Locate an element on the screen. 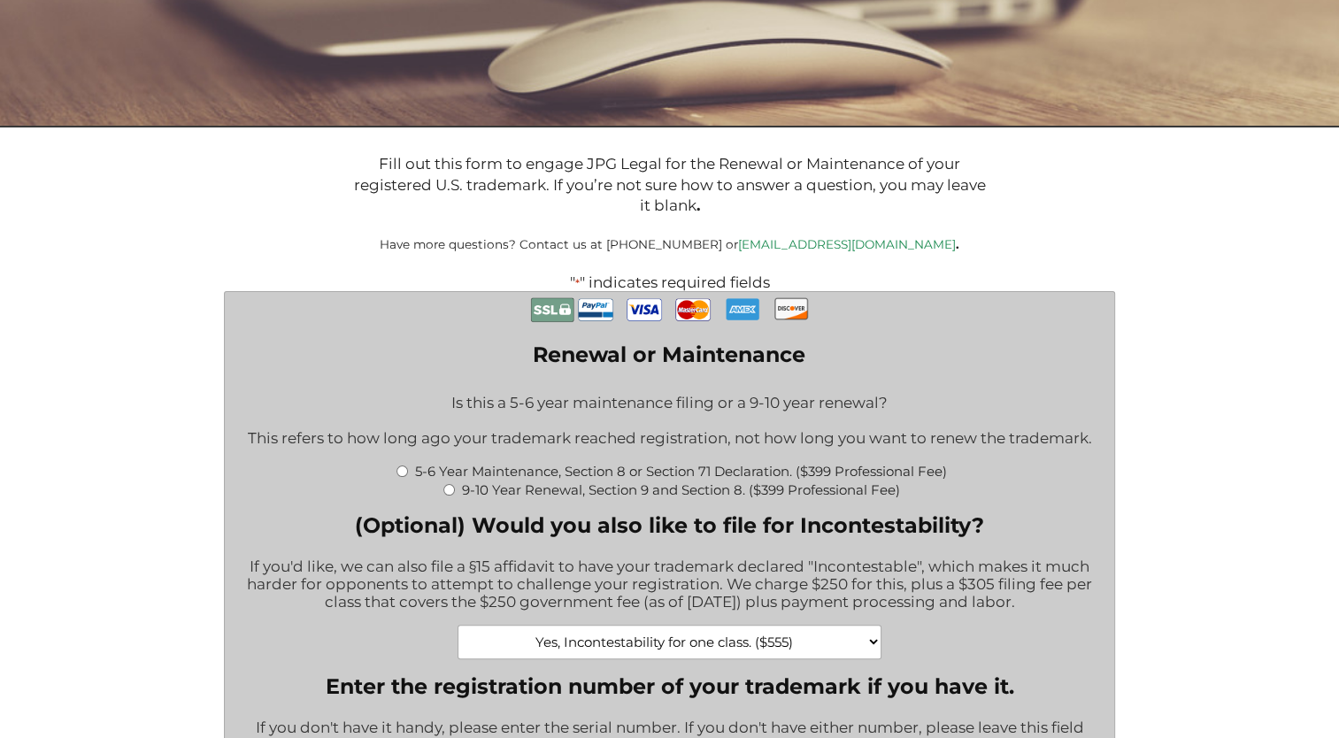  div: Is this a 5-6 year maintenance filing or a 9-10 year renewal? This refers to how long ago your tr... is located at coordinates (670, 421).